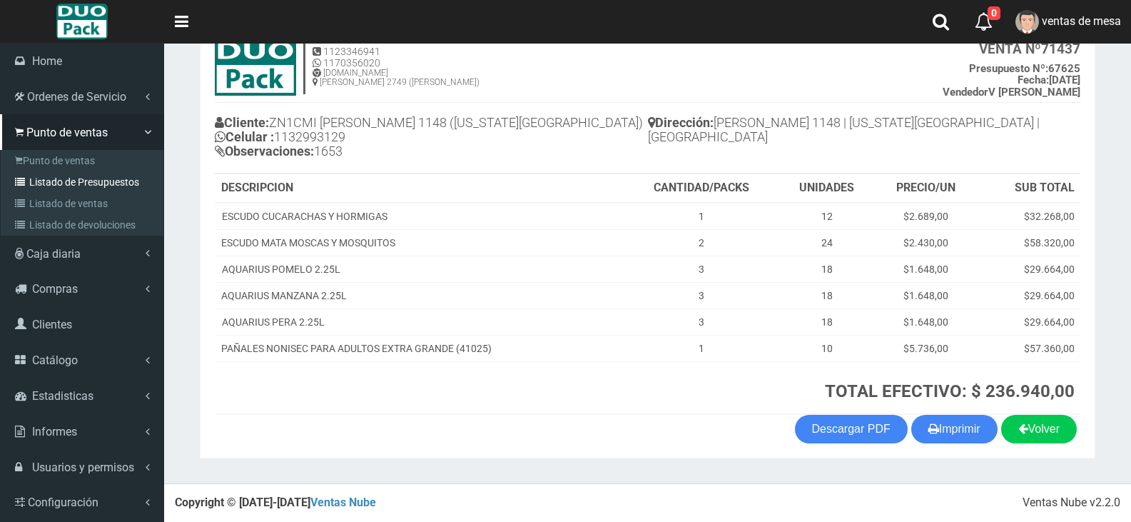 Image resolution: width=1131 pixels, height=522 pixels. What do you see at coordinates (701, 242) in the screenshot?
I see `td: 2` at bounding box center [701, 242].